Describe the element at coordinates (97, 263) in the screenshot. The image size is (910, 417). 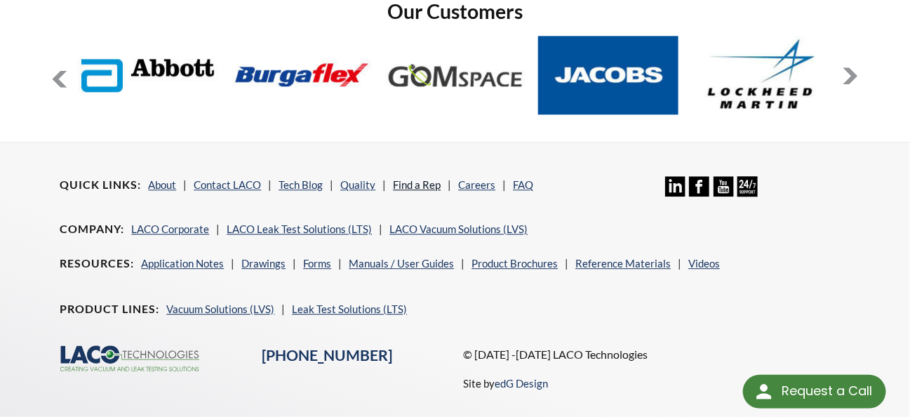
I see `h4: Resources` at that location.